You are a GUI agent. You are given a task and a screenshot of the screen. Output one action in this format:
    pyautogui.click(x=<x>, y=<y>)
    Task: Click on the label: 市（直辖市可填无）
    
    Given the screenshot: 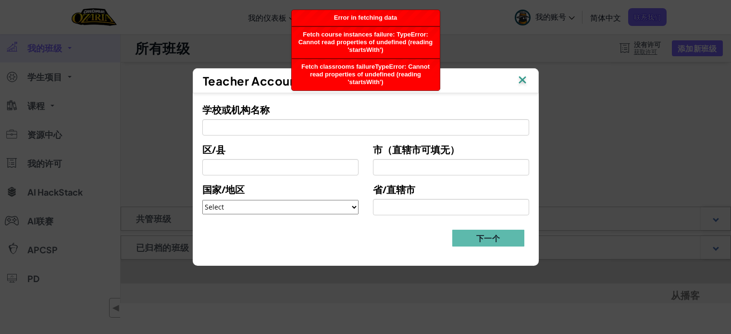 What is the action you would take?
    pyautogui.click(x=416, y=150)
    